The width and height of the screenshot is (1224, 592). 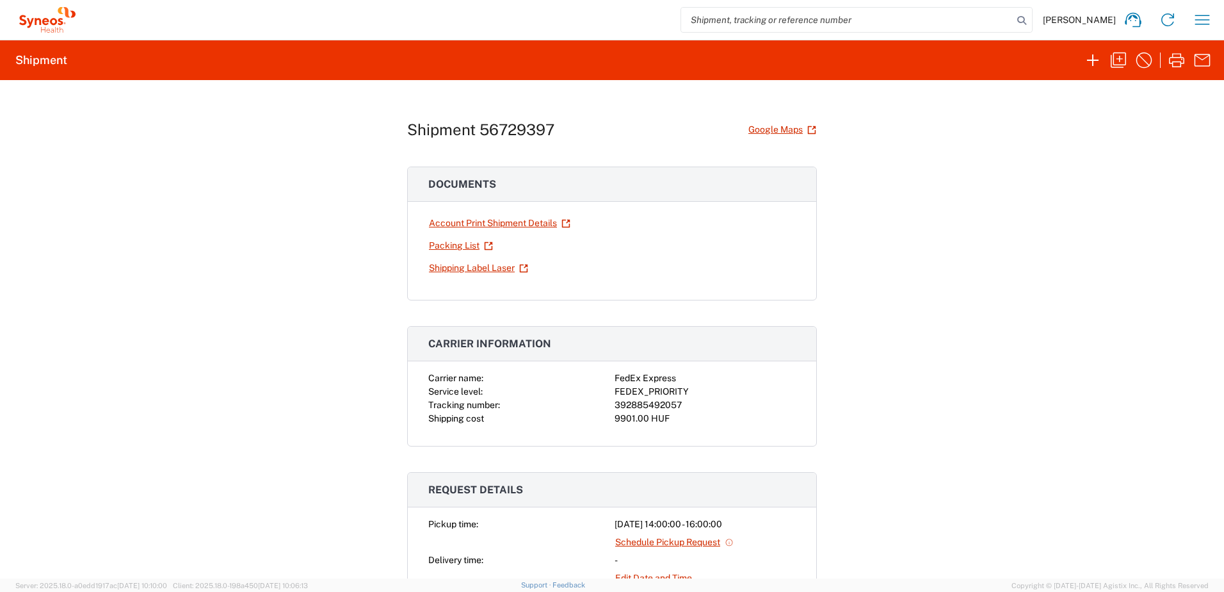 What do you see at coordinates (91, 585) in the screenshot?
I see `span: Server: 2025.18.0-a0edd1917ac` at bounding box center [91, 585].